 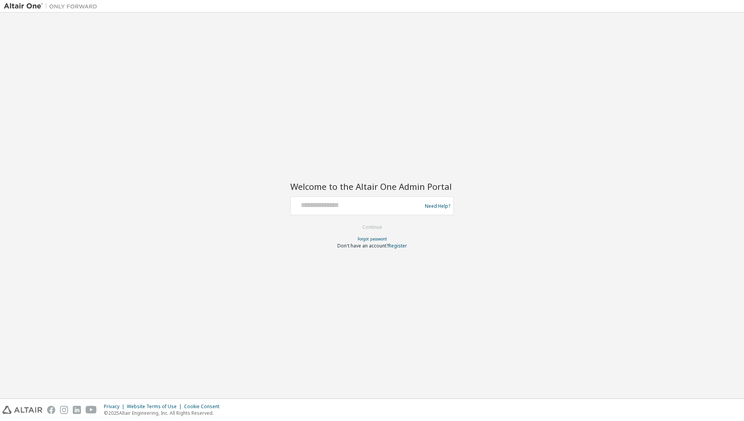 I want to click on span: Don't have an account?, so click(x=363, y=246).